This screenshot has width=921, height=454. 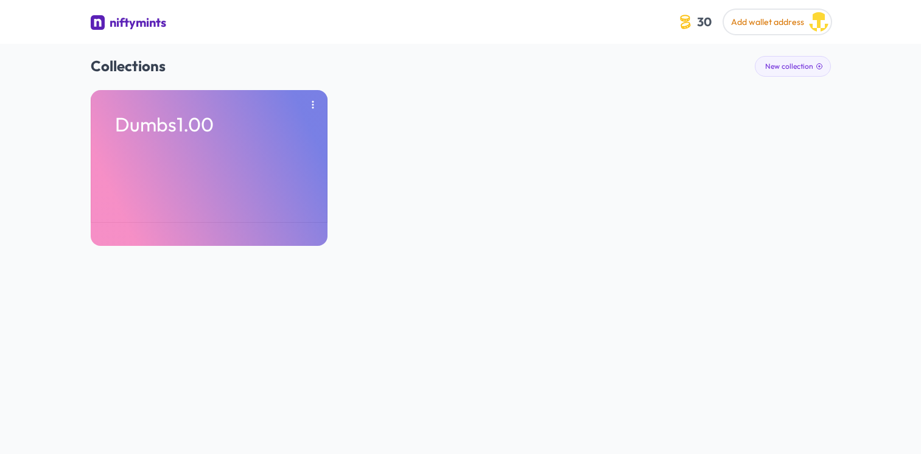 I want to click on div: niftymints, so click(x=138, y=23).